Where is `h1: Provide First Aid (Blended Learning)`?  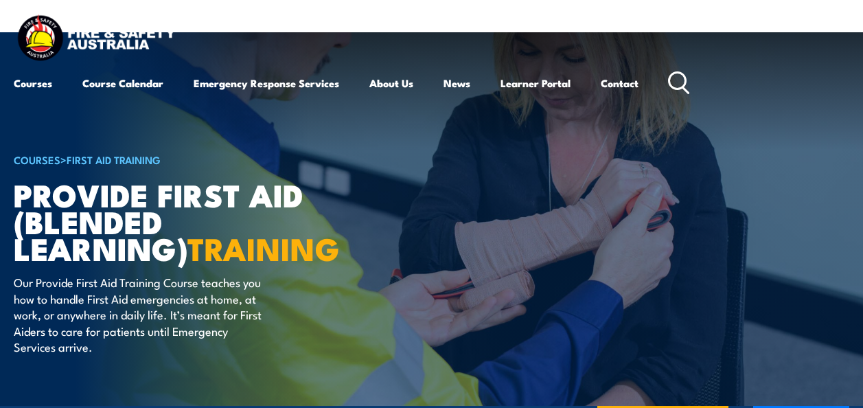 h1: Provide First Aid (Blended Learning) is located at coordinates (183, 220).